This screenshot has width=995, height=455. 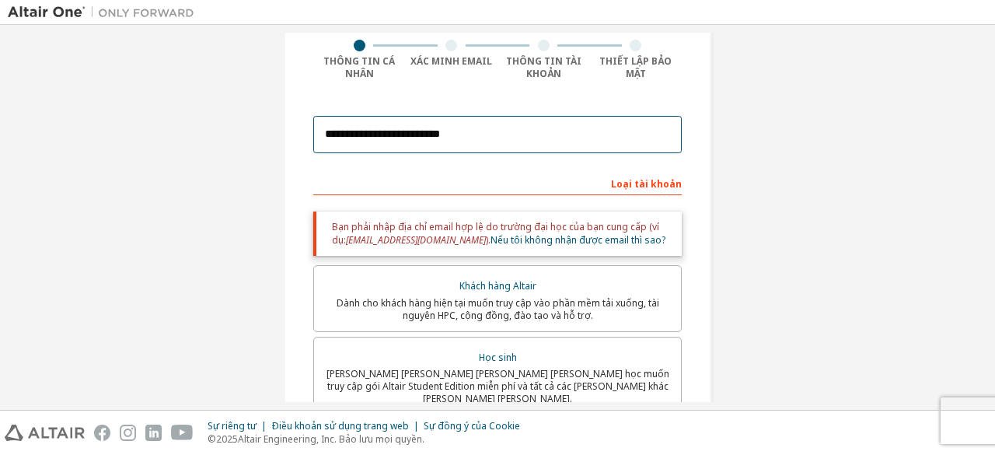 I want to click on font: Loại tài khoản, so click(x=646, y=183).